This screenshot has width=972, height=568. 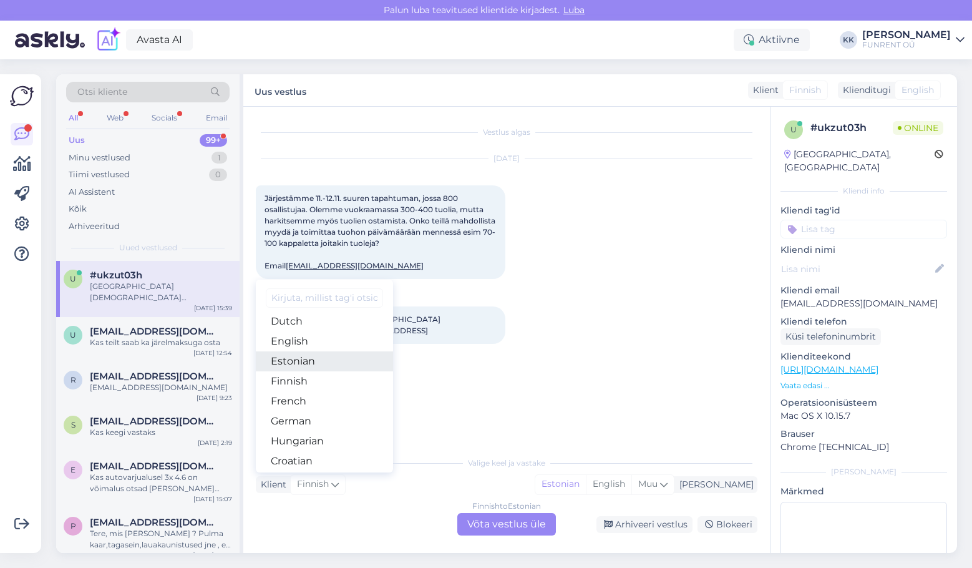 What do you see at coordinates (863, 415) in the screenshot?
I see `p: Mac OS X 10.15.7` at bounding box center [863, 415].